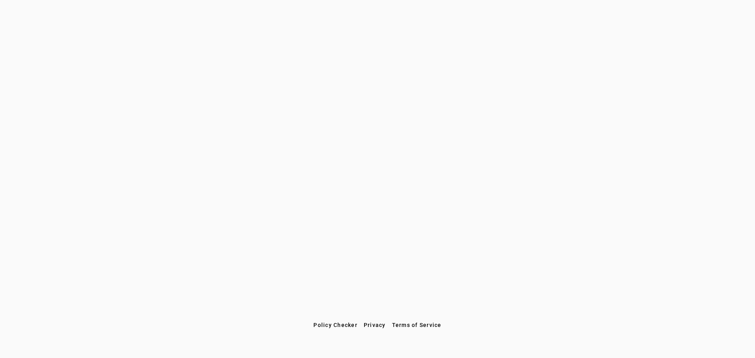  Describe the element at coordinates (335, 325) in the screenshot. I see `button: Policy Checker` at that location.